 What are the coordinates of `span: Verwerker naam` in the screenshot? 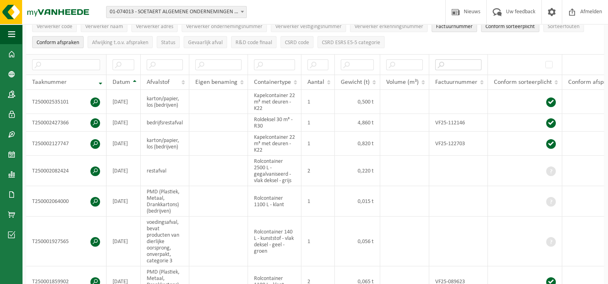 It's located at (104, 27).